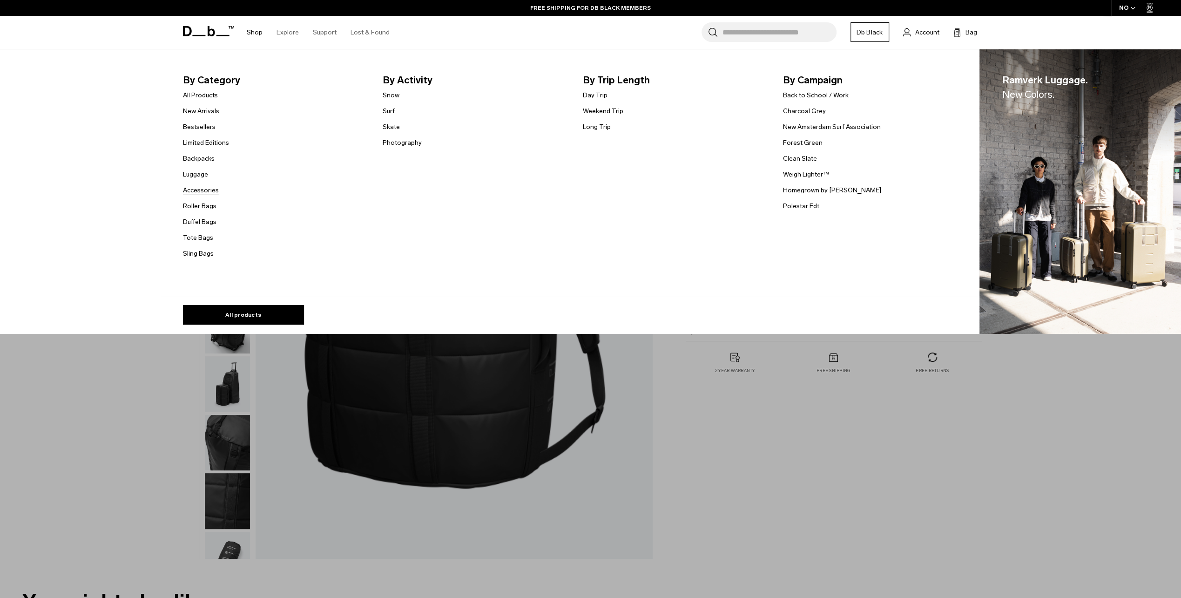 Image resolution: width=1181 pixels, height=598 pixels. I want to click on a: Sling Bags, so click(198, 253).